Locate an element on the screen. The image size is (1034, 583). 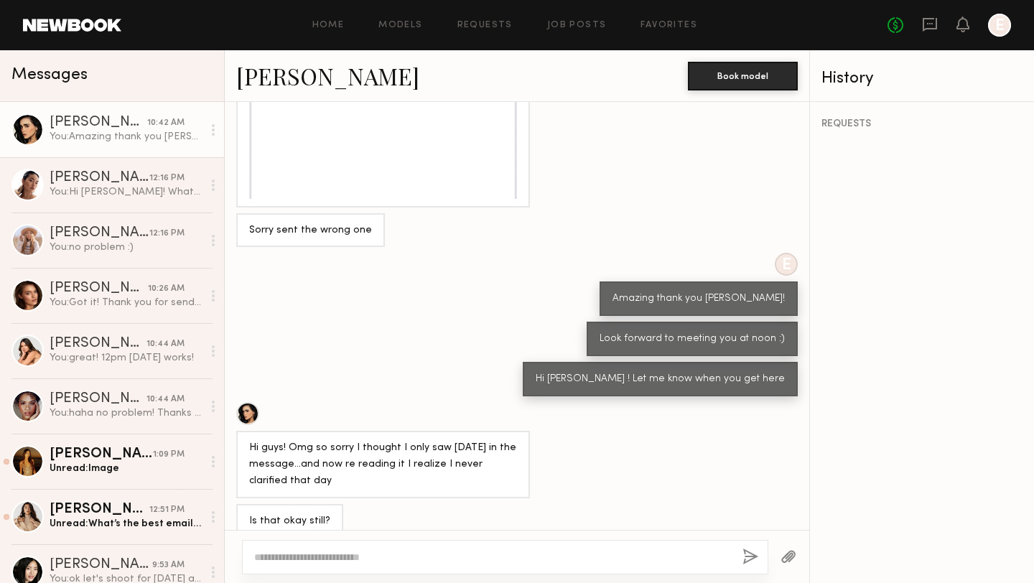
button: Book model is located at coordinates (742, 76).